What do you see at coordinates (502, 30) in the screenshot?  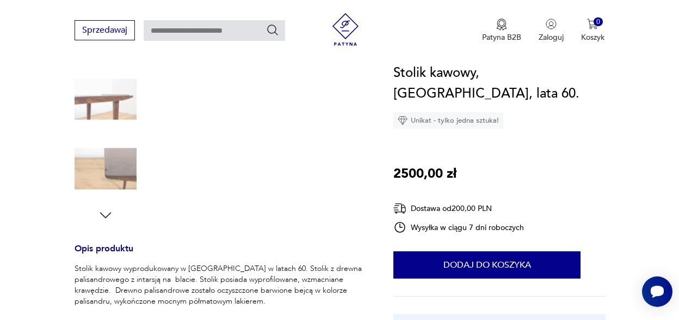 I see `button: Patyna B2B` at bounding box center [502, 30].